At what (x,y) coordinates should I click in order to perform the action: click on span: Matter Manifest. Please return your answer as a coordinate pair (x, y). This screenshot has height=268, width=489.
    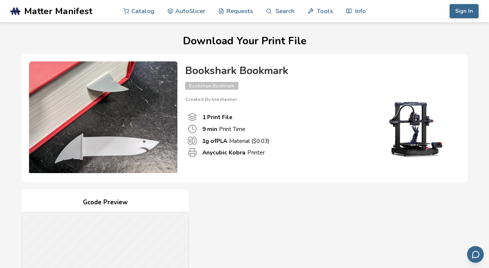
    Looking at the image, I should click on (58, 11).